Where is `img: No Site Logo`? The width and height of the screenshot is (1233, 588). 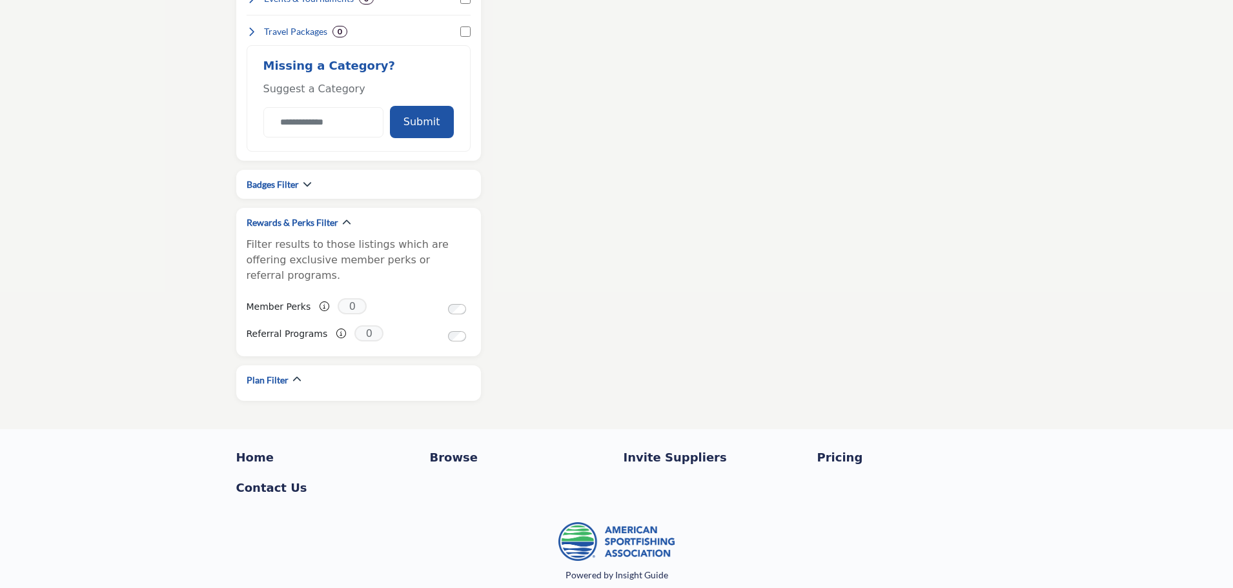
img: No Site Logo is located at coordinates (617, 542).